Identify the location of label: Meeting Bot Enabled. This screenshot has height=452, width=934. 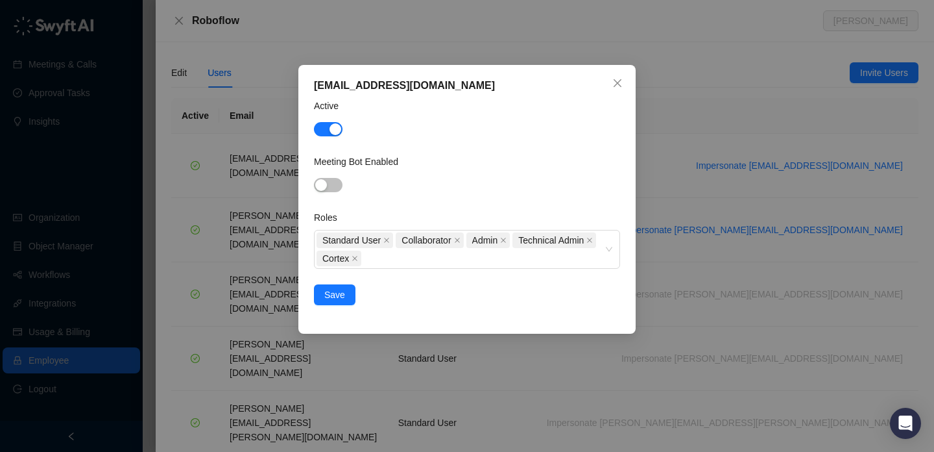
(361, 162).